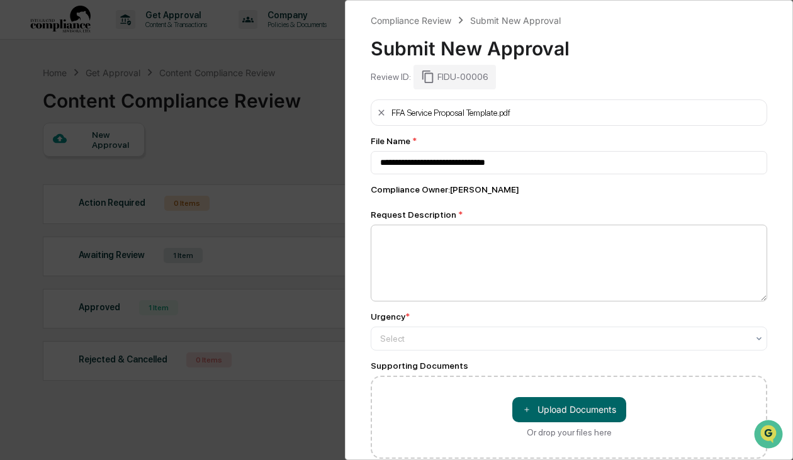 Image resolution: width=793 pixels, height=460 pixels. Describe the element at coordinates (569, 432) in the screenshot. I see `div: Or drop your files here` at that location.